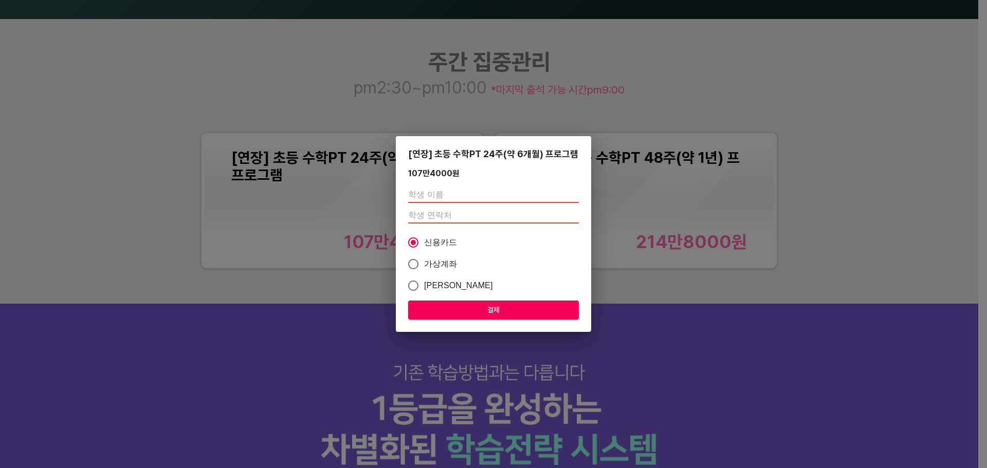 The height and width of the screenshot is (468, 987). I want to click on span: 신용카드, so click(441, 243).